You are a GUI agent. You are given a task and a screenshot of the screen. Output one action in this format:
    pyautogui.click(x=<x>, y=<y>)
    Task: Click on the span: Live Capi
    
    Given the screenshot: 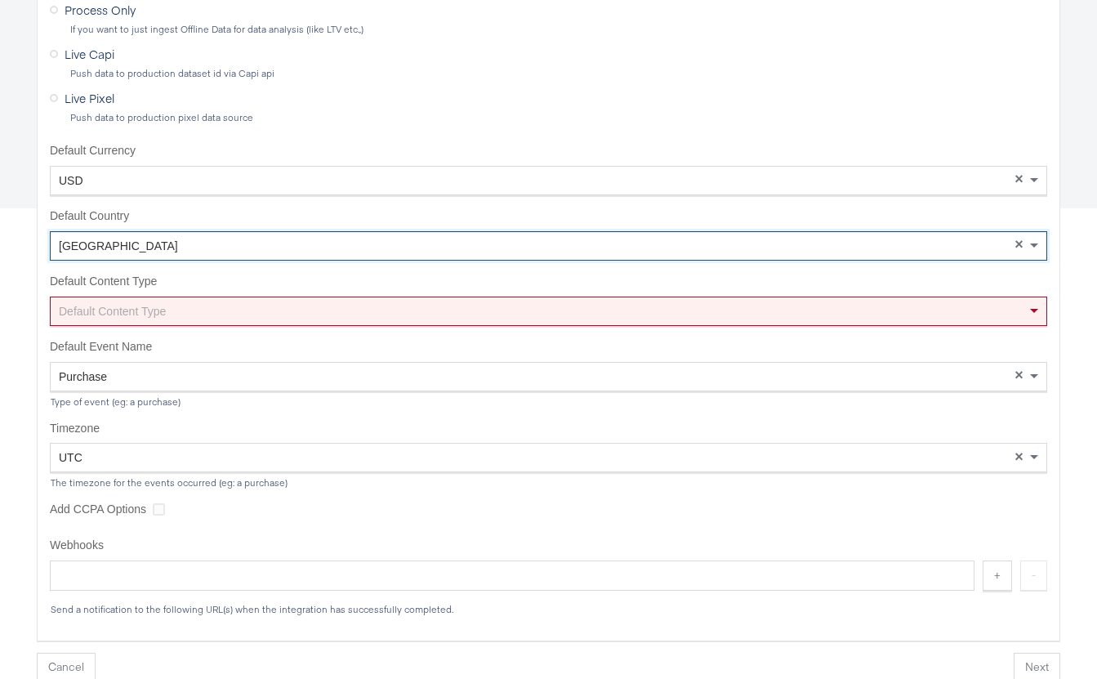 What is the action you would take?
    pyautogui.click(x=89, y=54)
    